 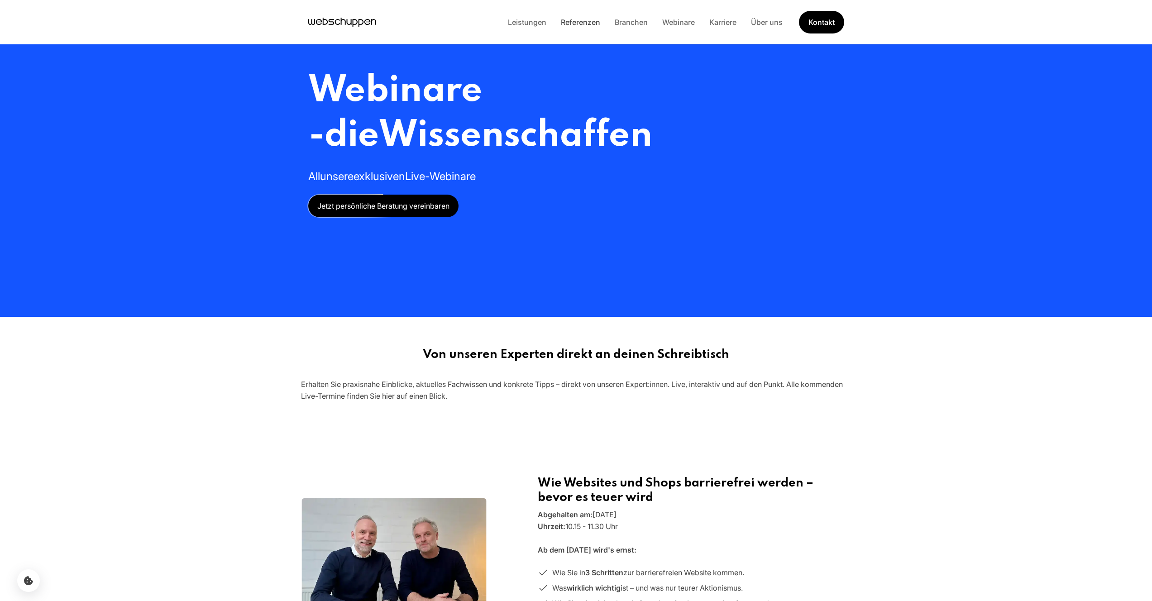 I want to click on span: Jetzt persönliche Beratung vereinbaren, so click(x=383, y=206).